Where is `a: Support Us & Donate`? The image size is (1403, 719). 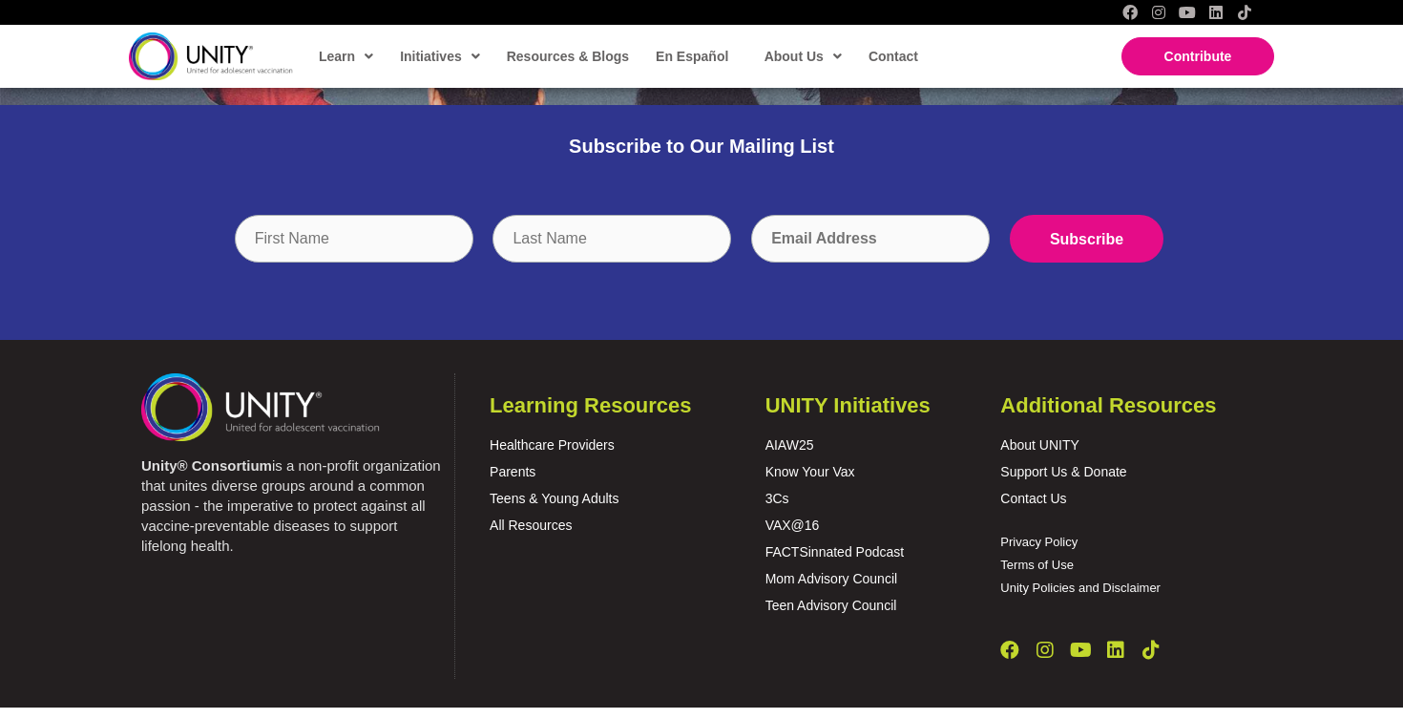 a: Support Us & Donate is located at coordinates (1063, 472).